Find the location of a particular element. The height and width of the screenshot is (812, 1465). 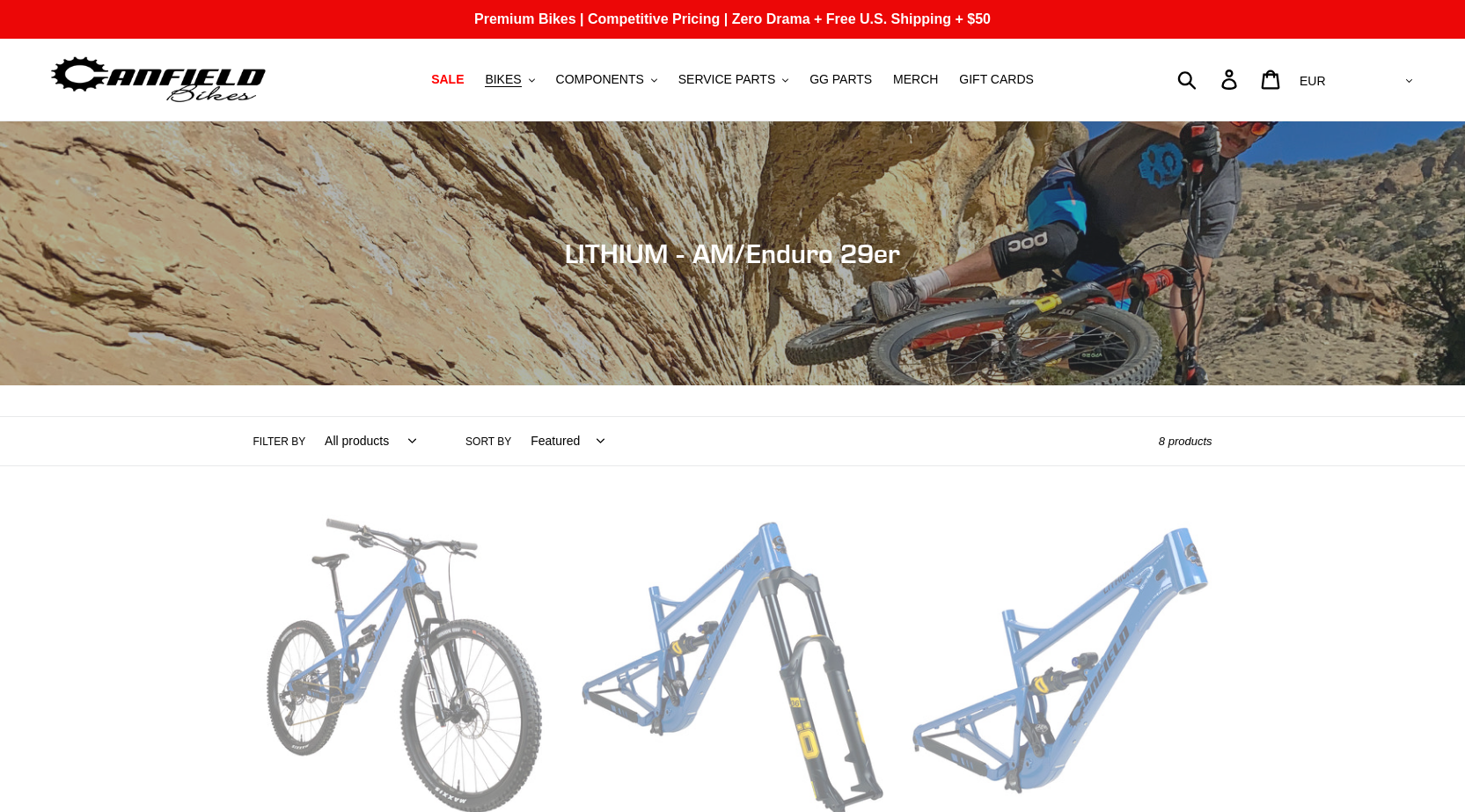

a: SALE is located at coordinates (447, 79).